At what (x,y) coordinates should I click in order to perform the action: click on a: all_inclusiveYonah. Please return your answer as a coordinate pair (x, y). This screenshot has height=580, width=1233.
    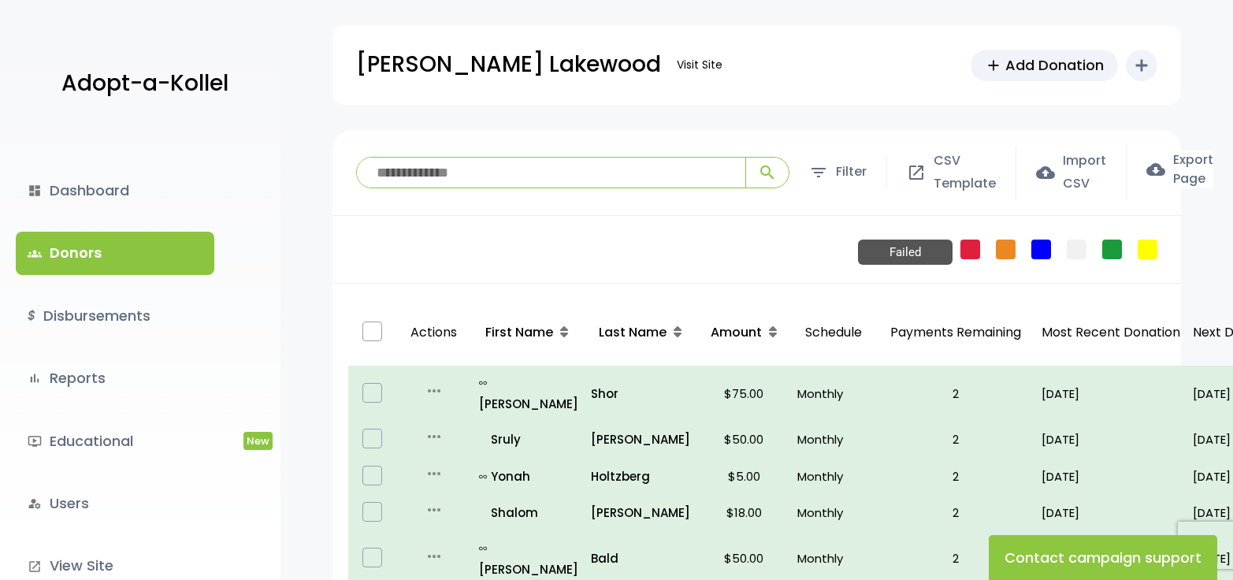
    Looking at the image, I should click on (529, 476).